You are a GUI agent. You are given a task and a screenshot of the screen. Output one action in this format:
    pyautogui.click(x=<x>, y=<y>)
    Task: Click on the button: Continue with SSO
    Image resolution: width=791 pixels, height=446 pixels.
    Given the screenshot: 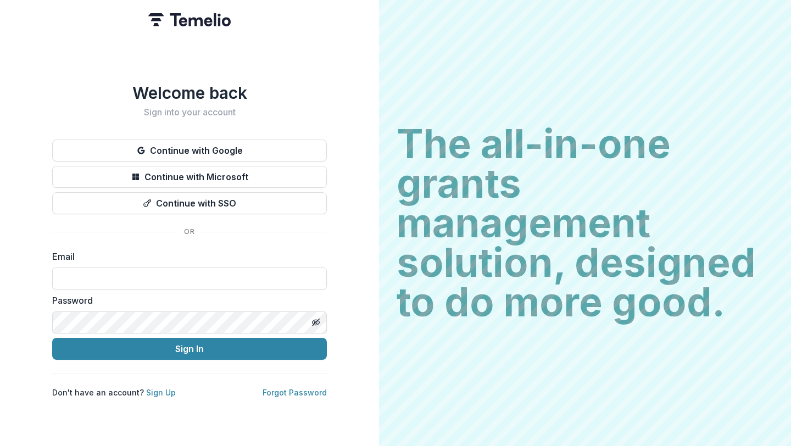 What is the action you would take?
    pyautogui.click(x=190, y=203)
    